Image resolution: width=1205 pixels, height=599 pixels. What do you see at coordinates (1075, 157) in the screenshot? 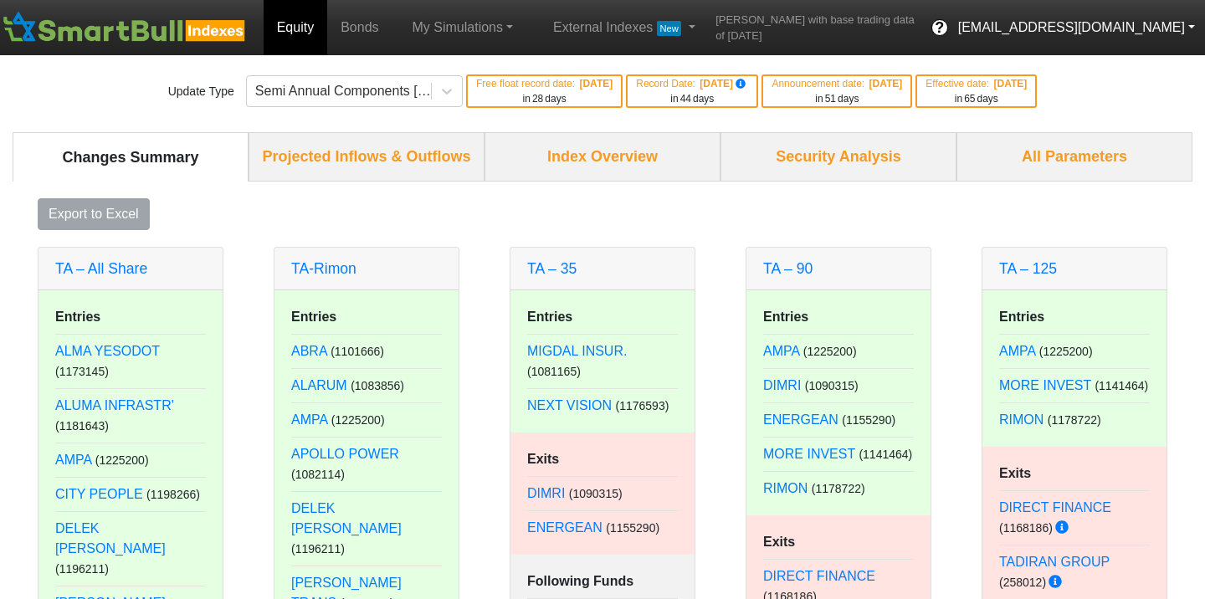
I see `div: All Parameters` at bounding box center [1075, 157].